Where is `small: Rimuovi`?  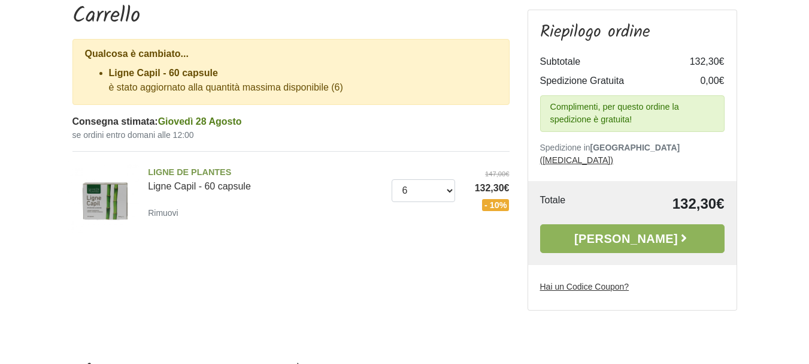 small: Rimuovi is located at coordinates (163, 213).